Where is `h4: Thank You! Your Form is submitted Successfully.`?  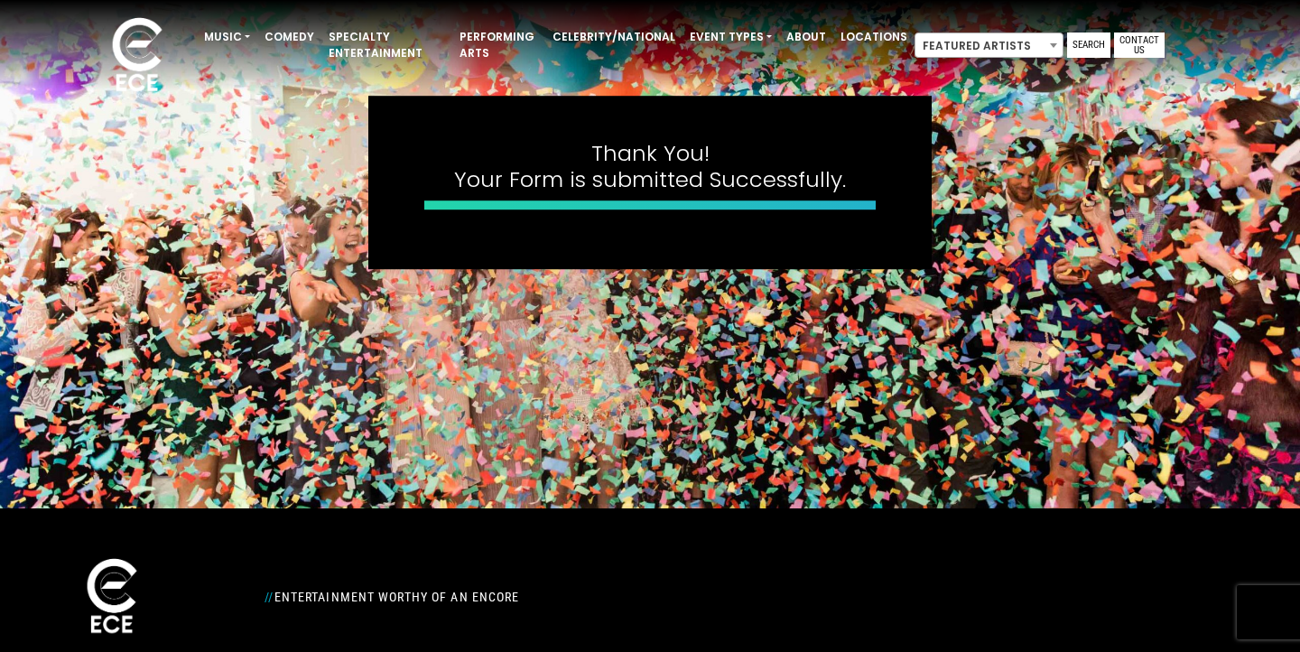
h4: Thank You! Your Form is submitted Successfully. is located at coordinates (650, 167).